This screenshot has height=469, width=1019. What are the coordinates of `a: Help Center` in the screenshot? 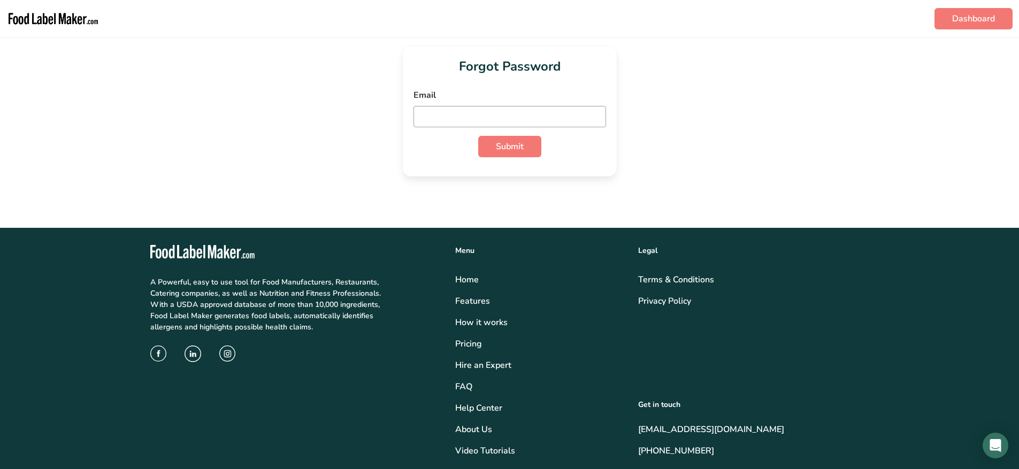 It's located at (540, 408).